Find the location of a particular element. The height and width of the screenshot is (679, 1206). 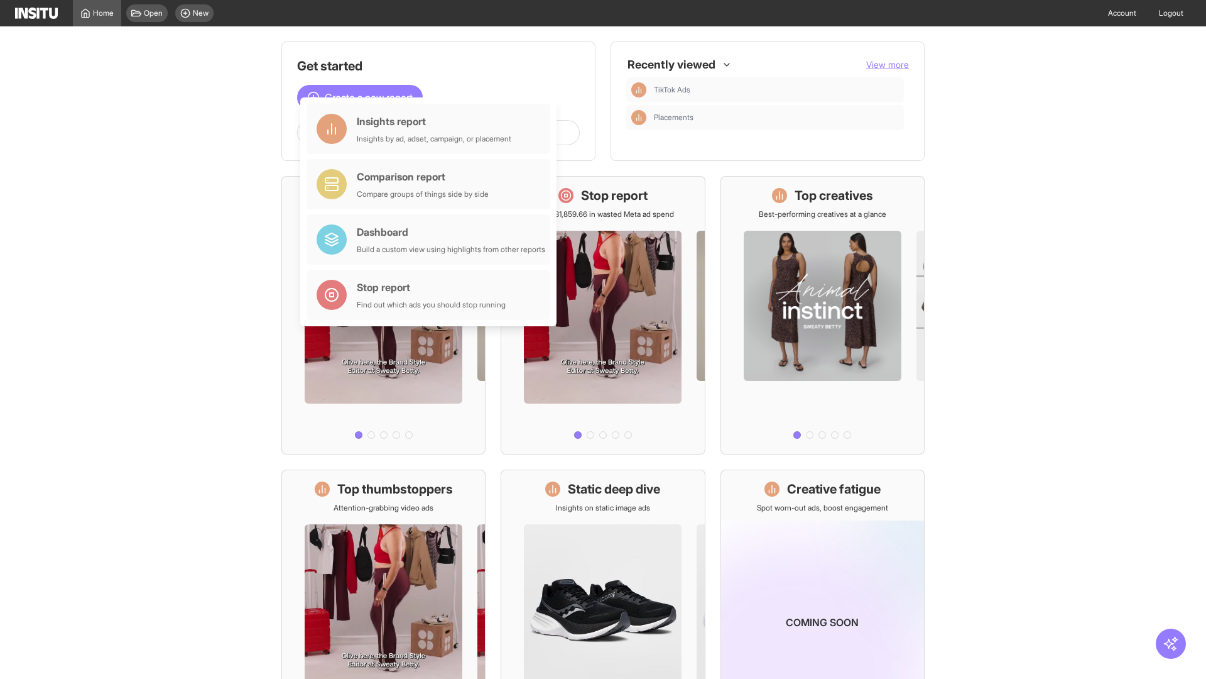

span: Open is located at coordinates (153, 13).